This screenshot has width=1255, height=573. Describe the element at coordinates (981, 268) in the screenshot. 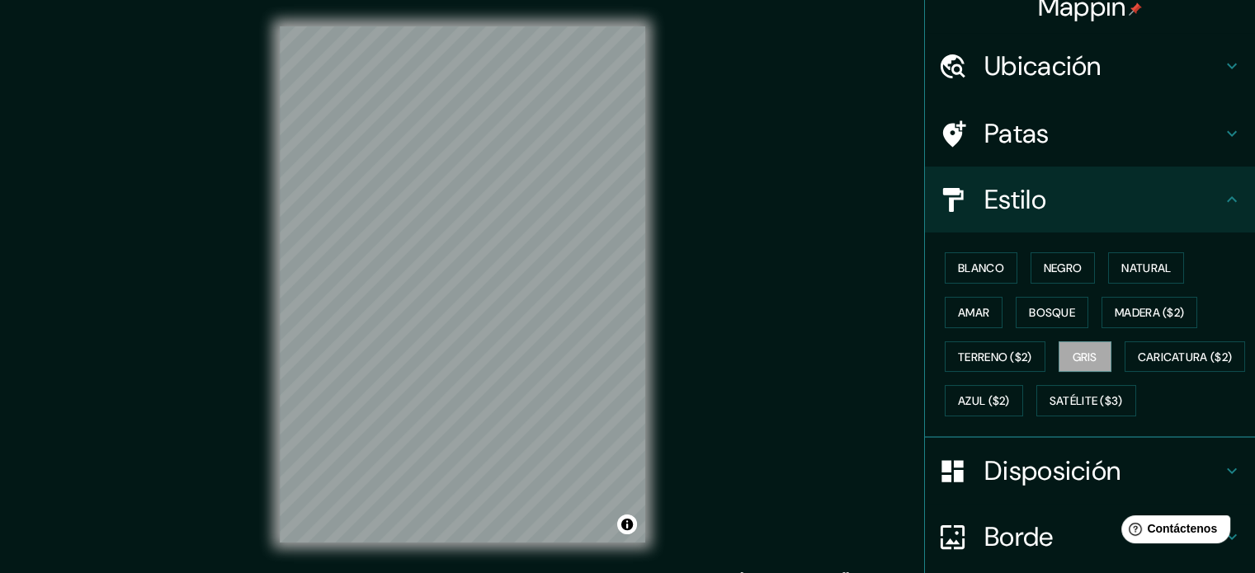

I see `font: Blanco` at that location.